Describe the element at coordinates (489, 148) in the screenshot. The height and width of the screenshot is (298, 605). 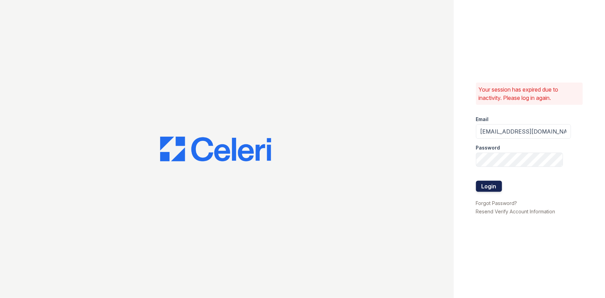
I see `label: Password` at that location.